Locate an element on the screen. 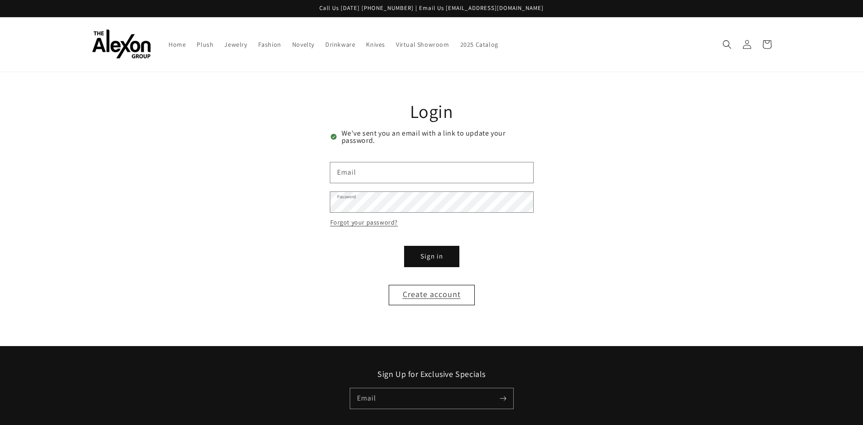 The image size is (863, 425). span: Novelty is located at coordinates (303, 44).